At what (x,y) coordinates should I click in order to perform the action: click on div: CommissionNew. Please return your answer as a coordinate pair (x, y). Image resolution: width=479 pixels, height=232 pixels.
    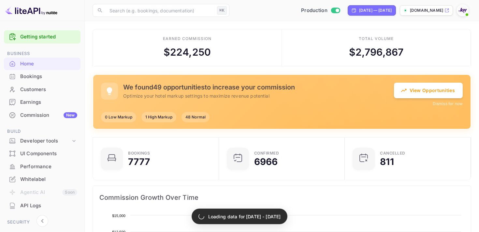
    Looking at the image, I should click on (42, 115).